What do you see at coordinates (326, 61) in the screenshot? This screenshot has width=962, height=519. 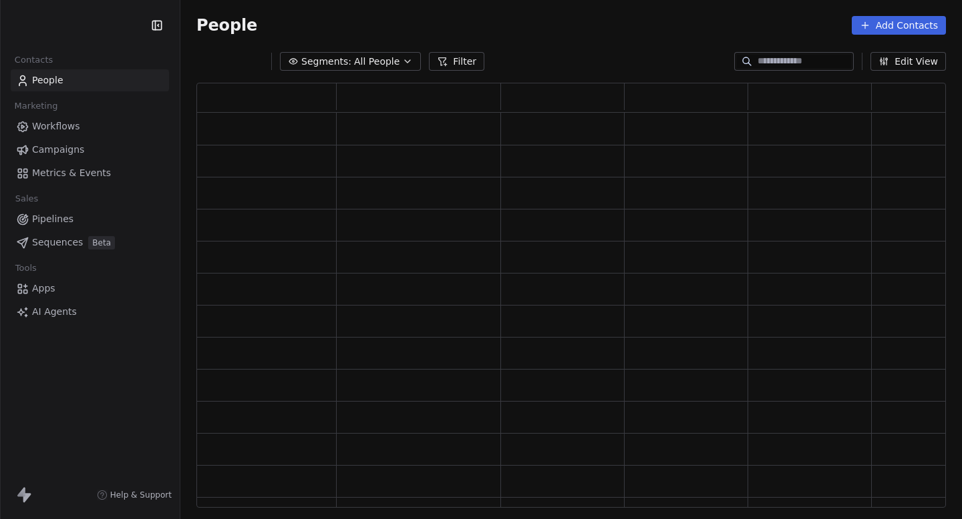 I see `span: Segments:` at bounding box center [326, 61].